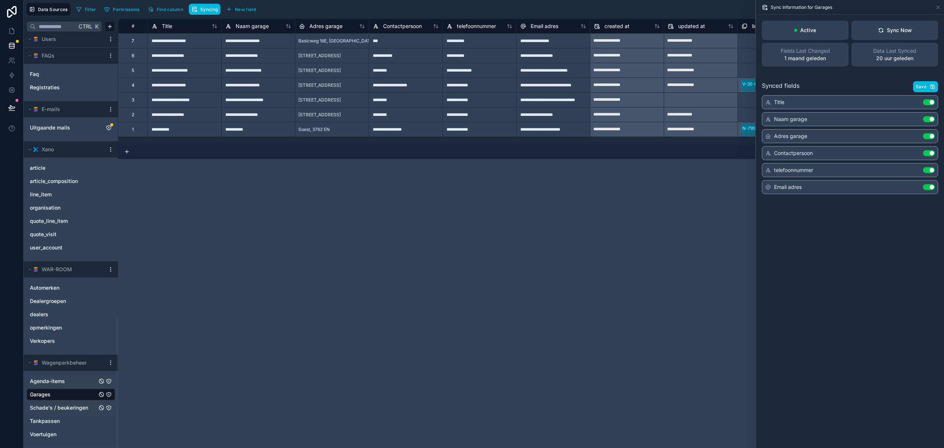  I want to click on button: Save, so click(925, 87).